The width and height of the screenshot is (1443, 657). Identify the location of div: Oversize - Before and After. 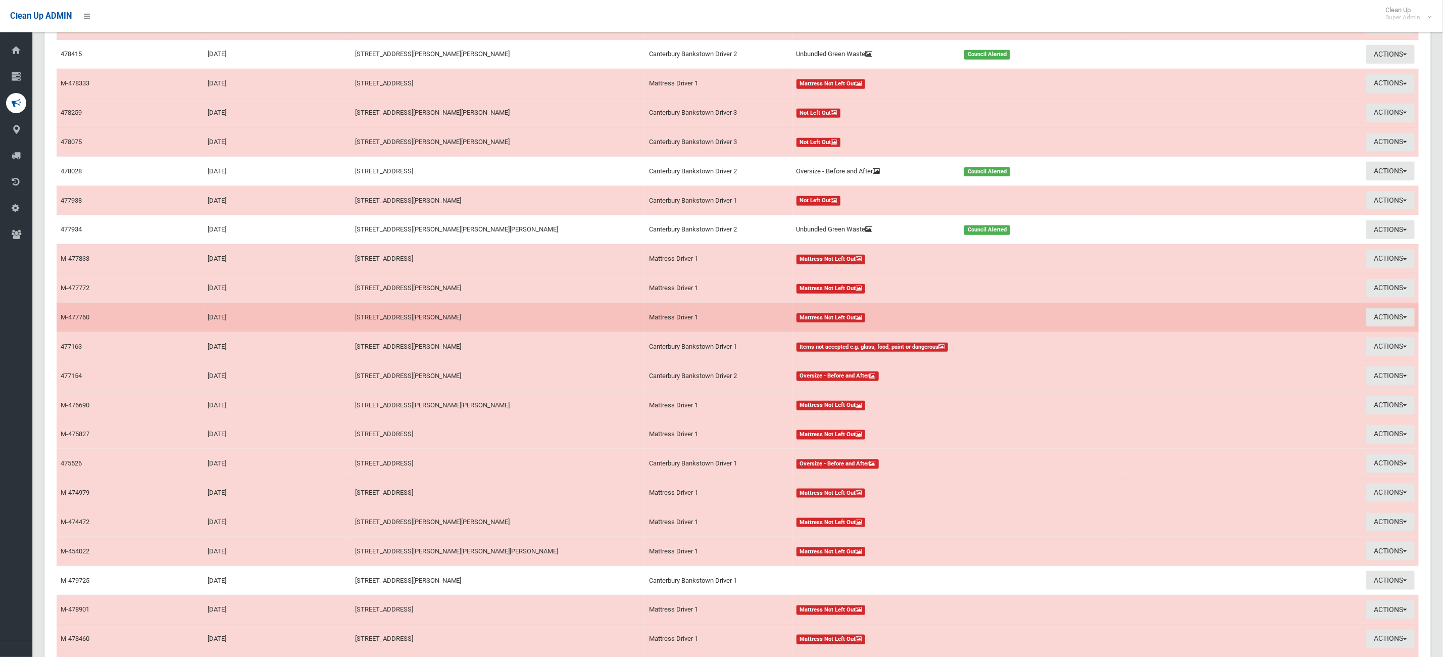
(874, 171).